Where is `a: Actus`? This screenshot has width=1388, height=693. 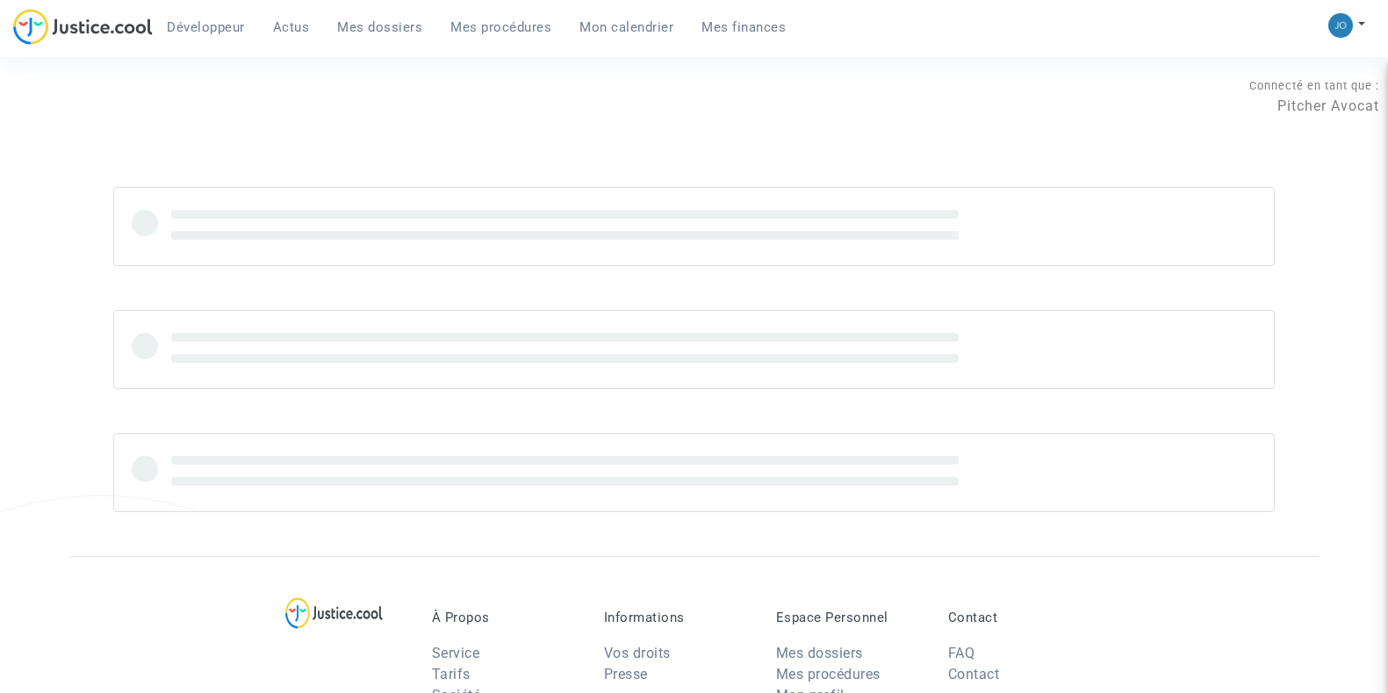 a: Actus is located at coordinates (291, 27).